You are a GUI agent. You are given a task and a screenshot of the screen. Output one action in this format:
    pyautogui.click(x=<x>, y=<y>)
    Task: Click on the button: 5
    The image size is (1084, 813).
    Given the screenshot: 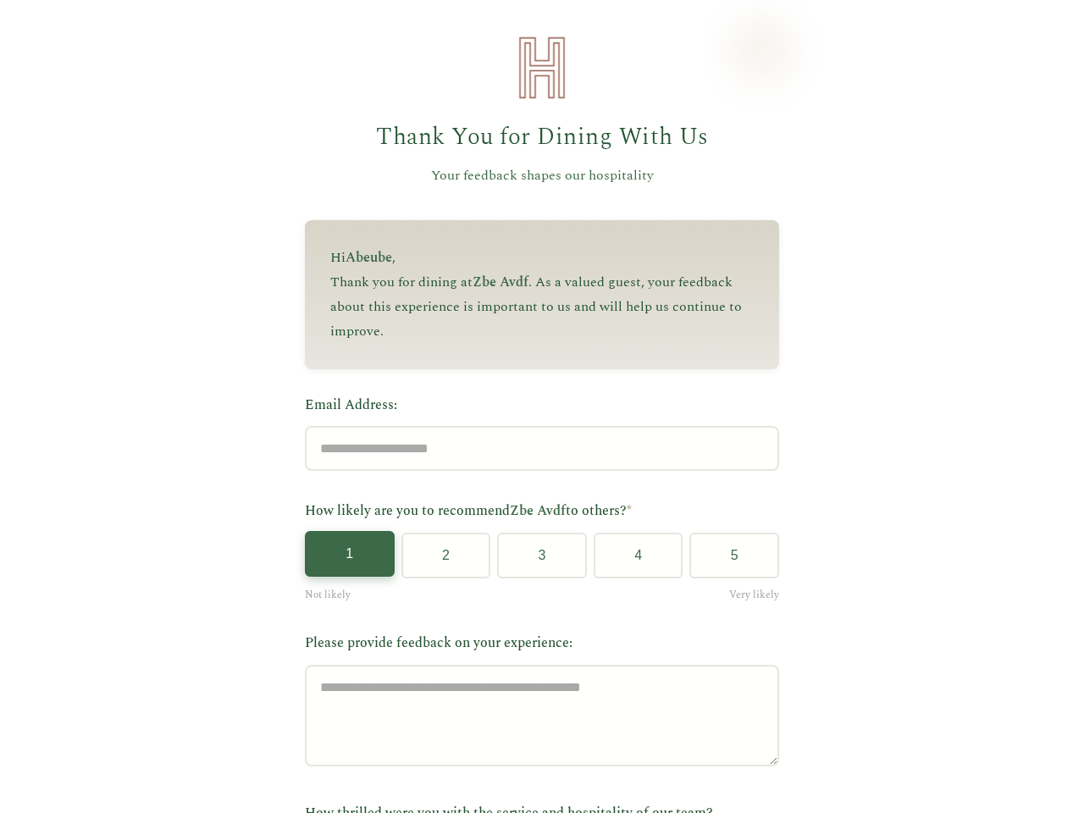 What is the action you would take?
    pyautogui.click(x=734, y=556)
    